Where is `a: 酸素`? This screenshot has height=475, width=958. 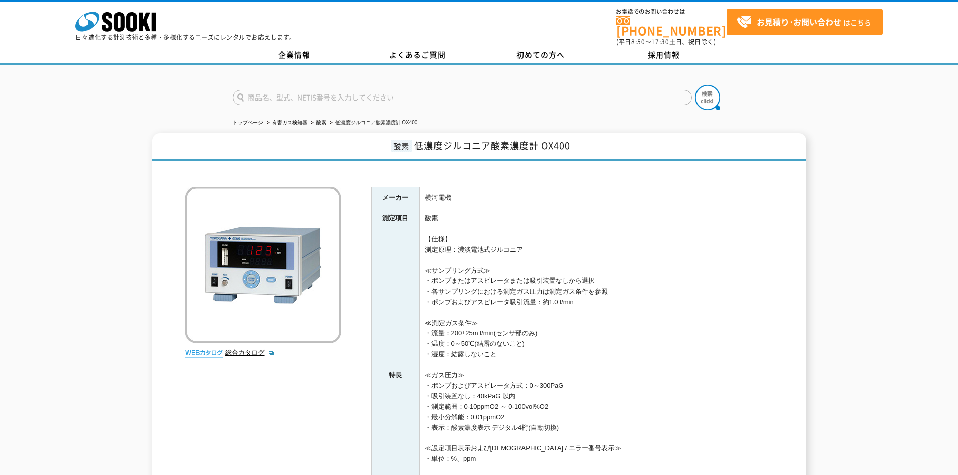 a: 酸素 is located at coordinates (321, 122).